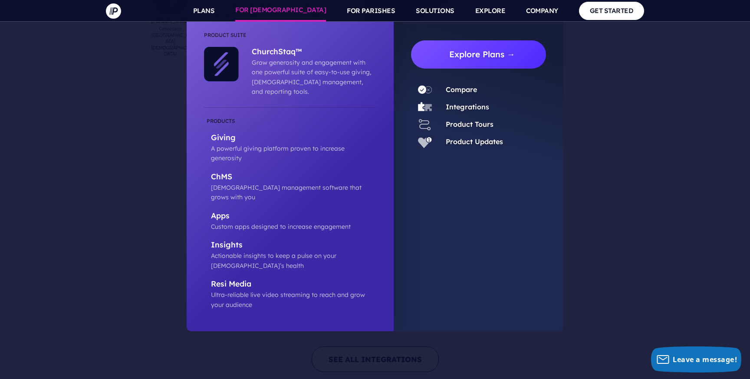 This screenshot has width=750, height=379. Describe the element at coordinates (293, 216) in the screenshot. I see `p: Apps` at that location.